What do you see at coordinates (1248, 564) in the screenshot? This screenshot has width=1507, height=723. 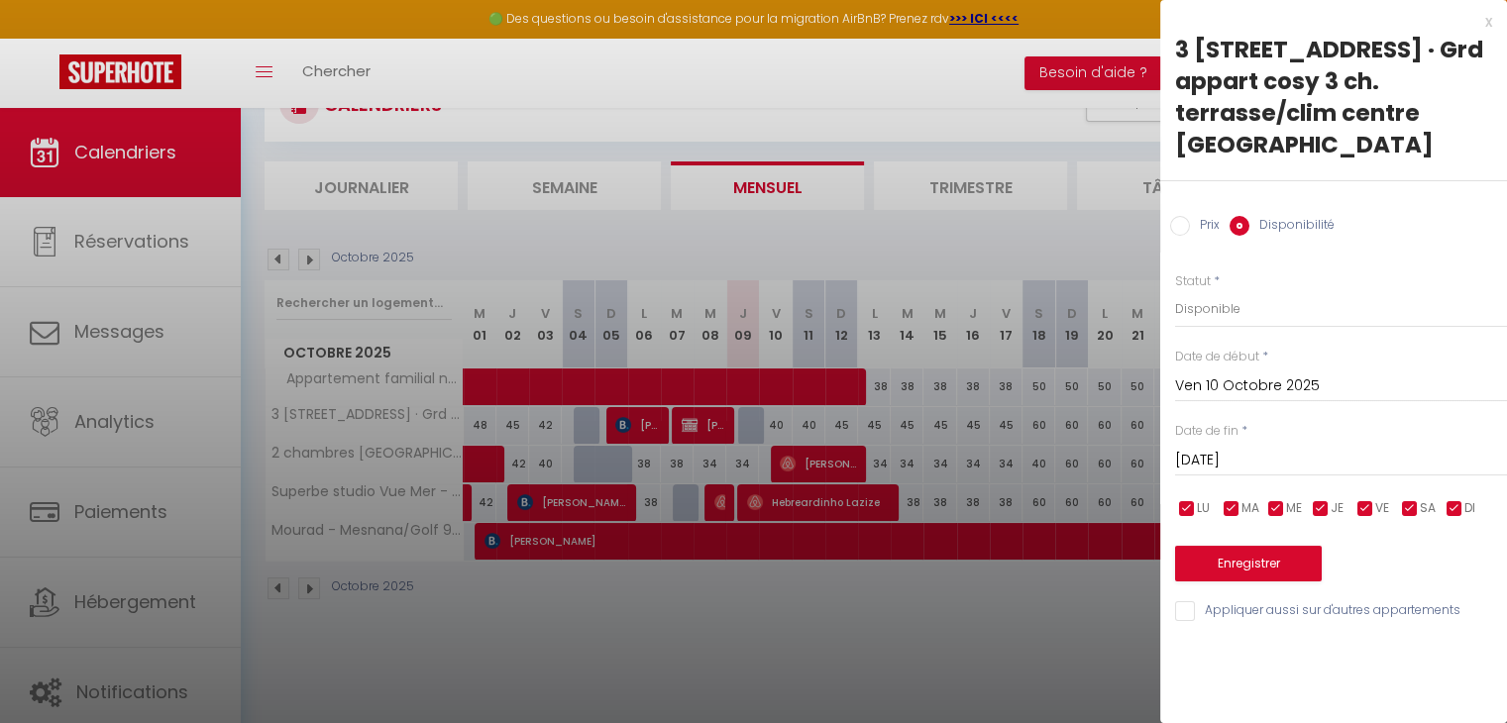 I see `button: Enregistrer` at bounding box center [1248, 564].